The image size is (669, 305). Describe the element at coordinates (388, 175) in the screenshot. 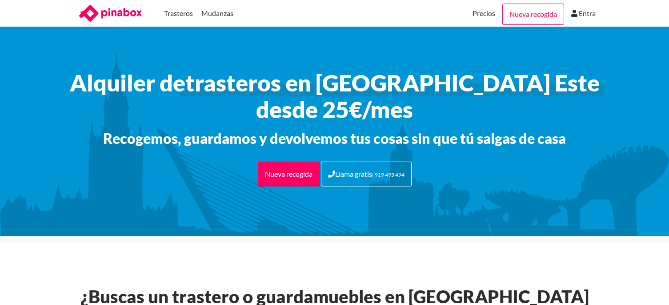

I see `small: | 919 495 494` at that location.